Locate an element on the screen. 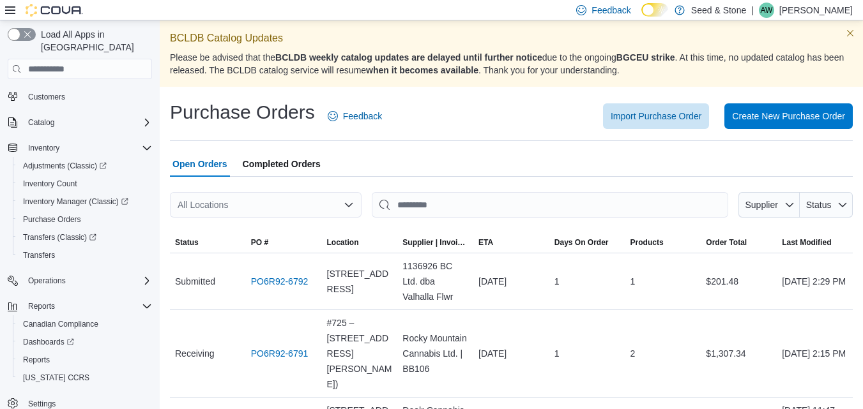 This screenshot has width=863, height=409. a: Reports is located at coordinates (36, 360).